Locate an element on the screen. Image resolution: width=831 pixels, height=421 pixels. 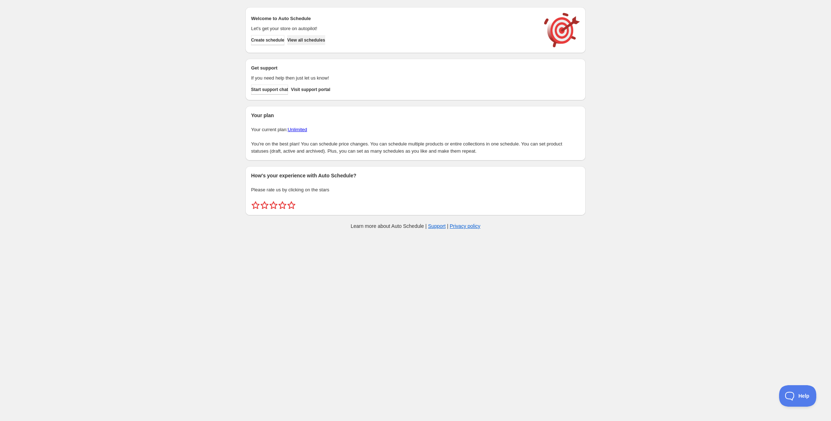
p: Learn more about Auto Schedule | | is located at coordinates (415, 226).